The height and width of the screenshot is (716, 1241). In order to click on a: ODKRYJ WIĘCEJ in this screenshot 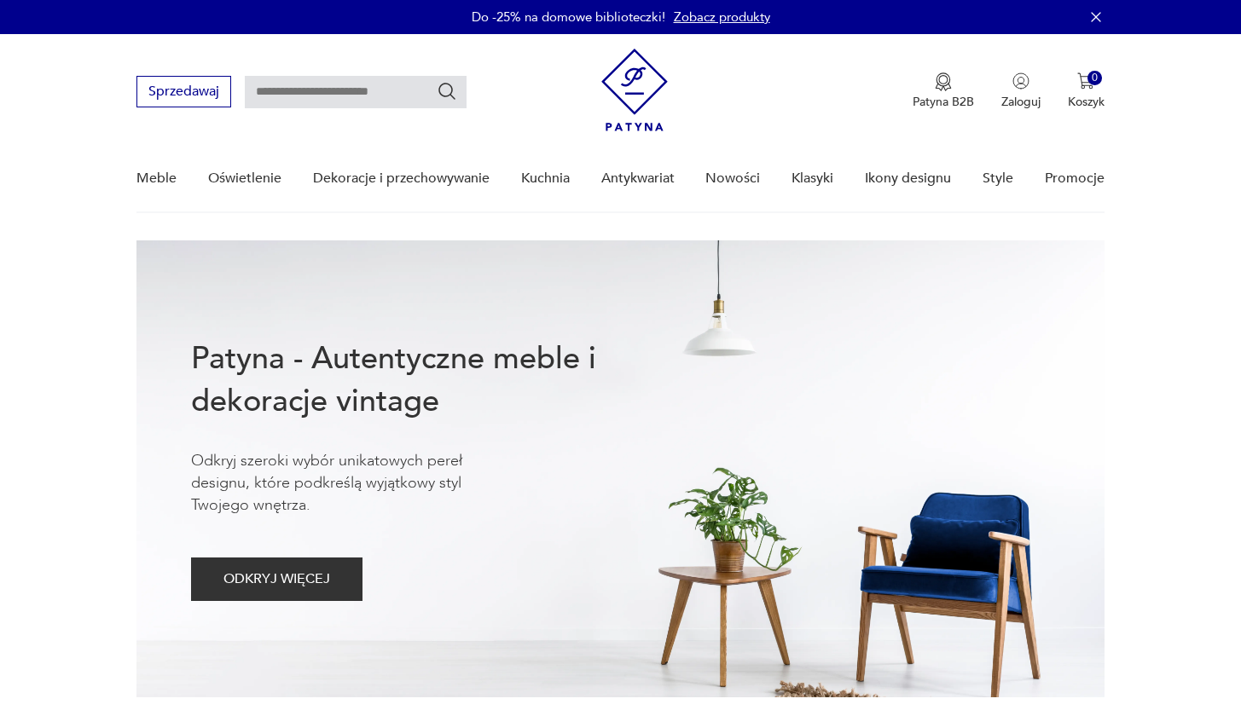, I will do `click(276, 581)`.